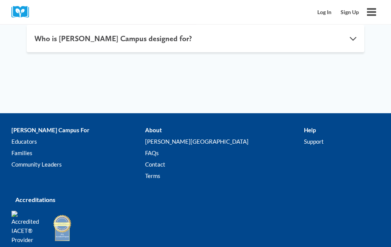 The height and width of the screenshot is (247, 391). Describe the element at coordinates (224, 154) in the screenshot. I see `a: FAQs` at that location.